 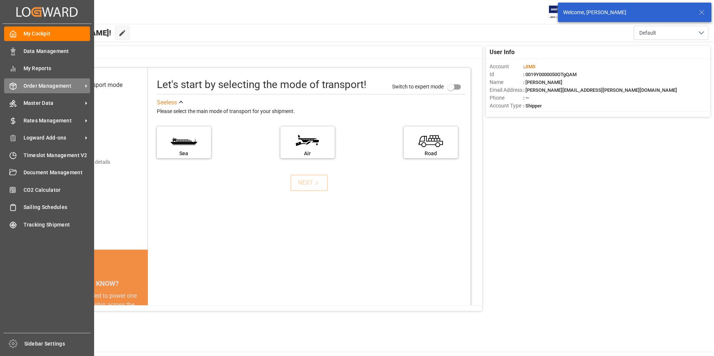 What do you see at coordinates (53, 138) in the screenshot?
I see `span: Logward Add-ons` at bounding box center [53, 138].